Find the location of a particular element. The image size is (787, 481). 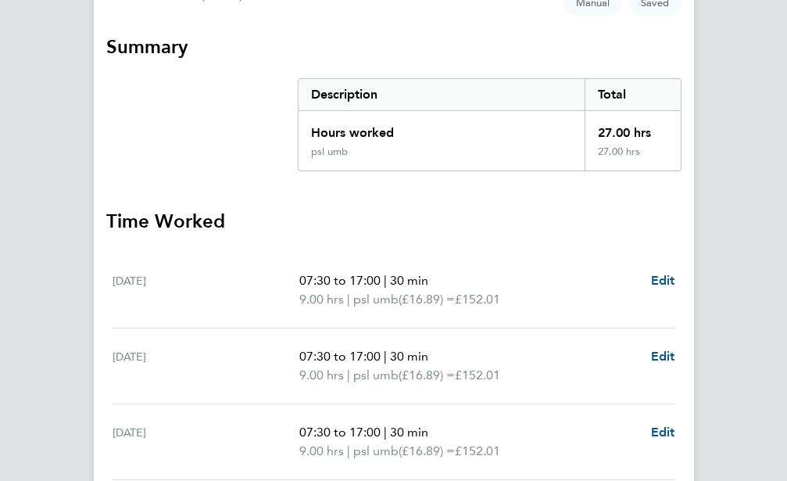

div: Summary is located at coordinates (489, 124).